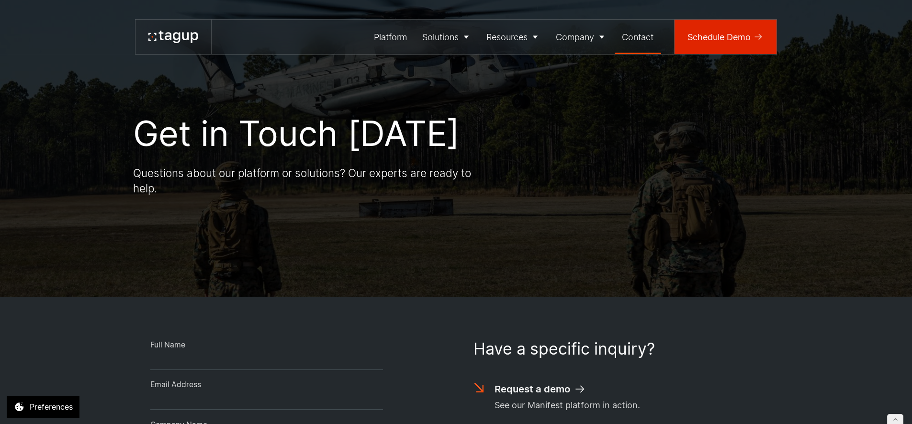 Image resolution: width=912 pixels, height=424 pixels. What do you see at coordinates (447, 37) in the screenshot?
I see `a: Solutions` at bounding box center [447, 37].